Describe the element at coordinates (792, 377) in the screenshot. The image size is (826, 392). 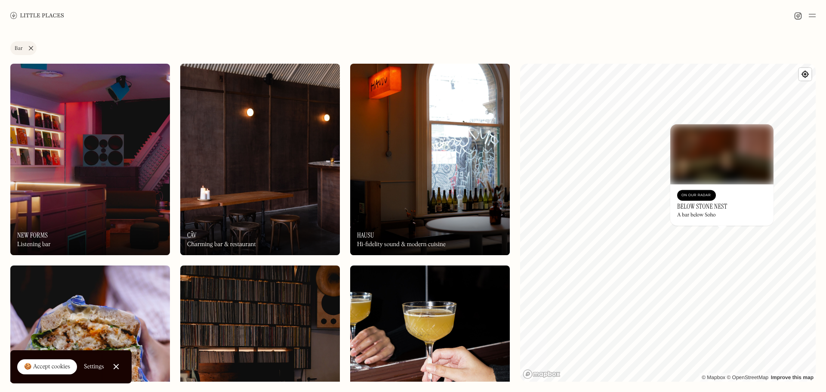
I see `a: Improve this map` at that location.